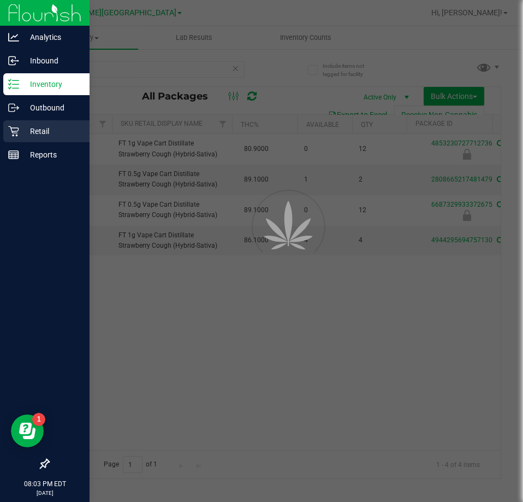 This screenshot has width=523, height=502. I want to click on inline-svg: Outbound, so click(14, 108).